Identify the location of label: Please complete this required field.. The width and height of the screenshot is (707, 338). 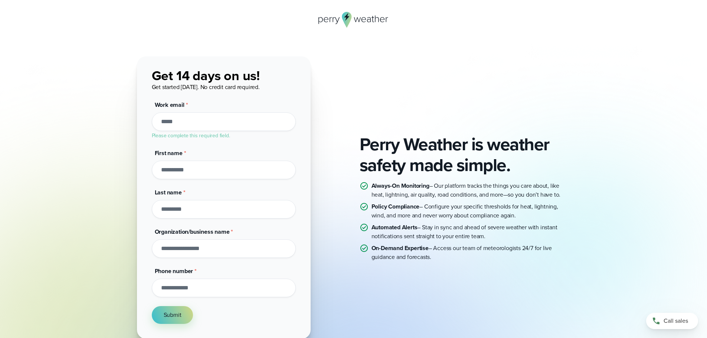
(191, 136).